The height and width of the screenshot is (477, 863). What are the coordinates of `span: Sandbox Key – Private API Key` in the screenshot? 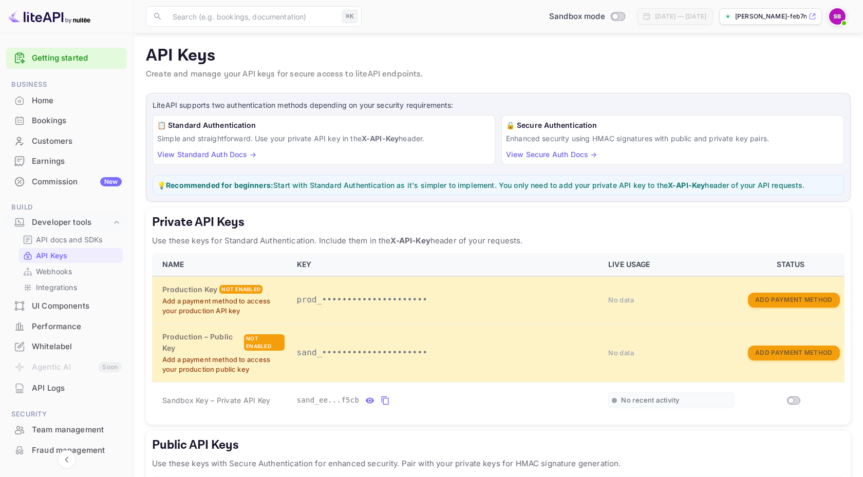 It's located at (216, 400).